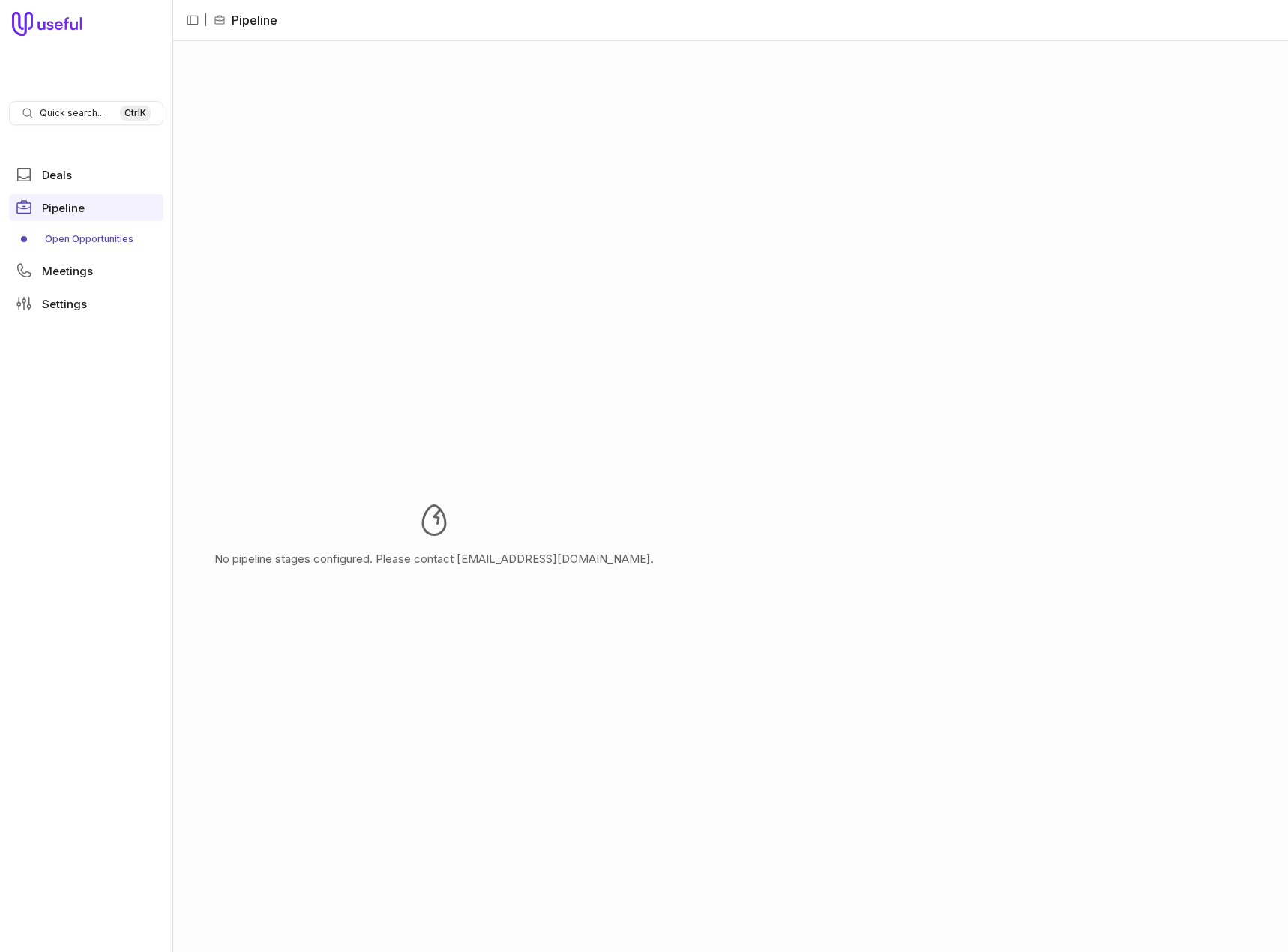  I want to click on kbd: Ctrl K, so click(135, 114).